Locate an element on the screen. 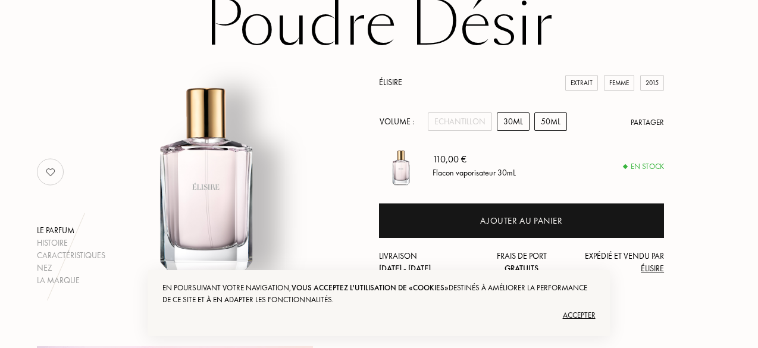  span: Gratuits is located at coordinates (521, 268).